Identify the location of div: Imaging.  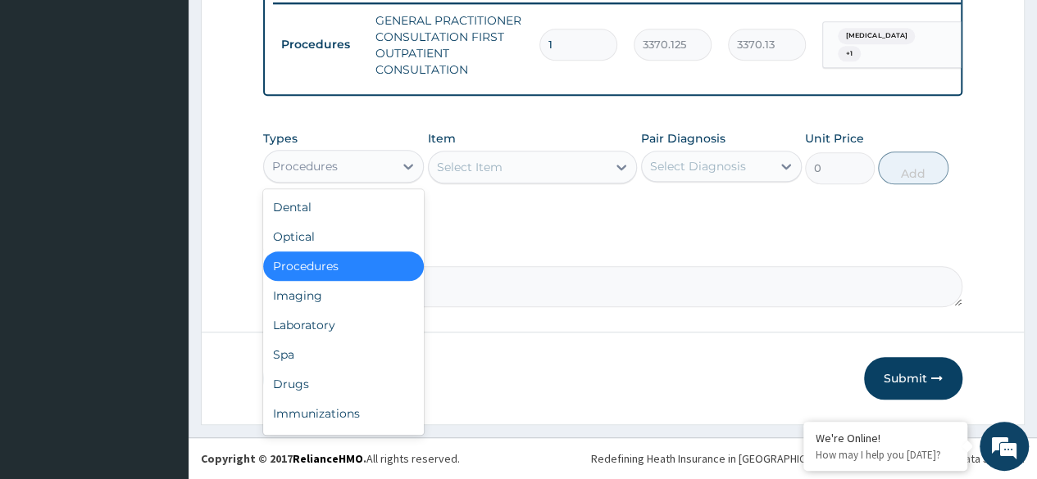
(343, 296).